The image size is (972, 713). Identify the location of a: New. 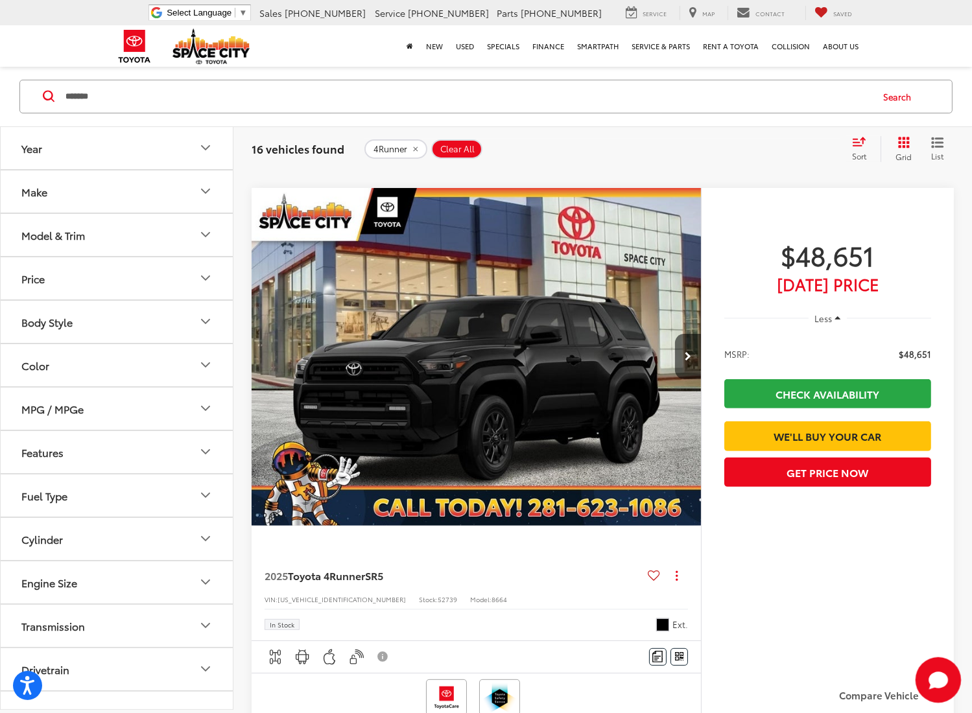
(435, 46).